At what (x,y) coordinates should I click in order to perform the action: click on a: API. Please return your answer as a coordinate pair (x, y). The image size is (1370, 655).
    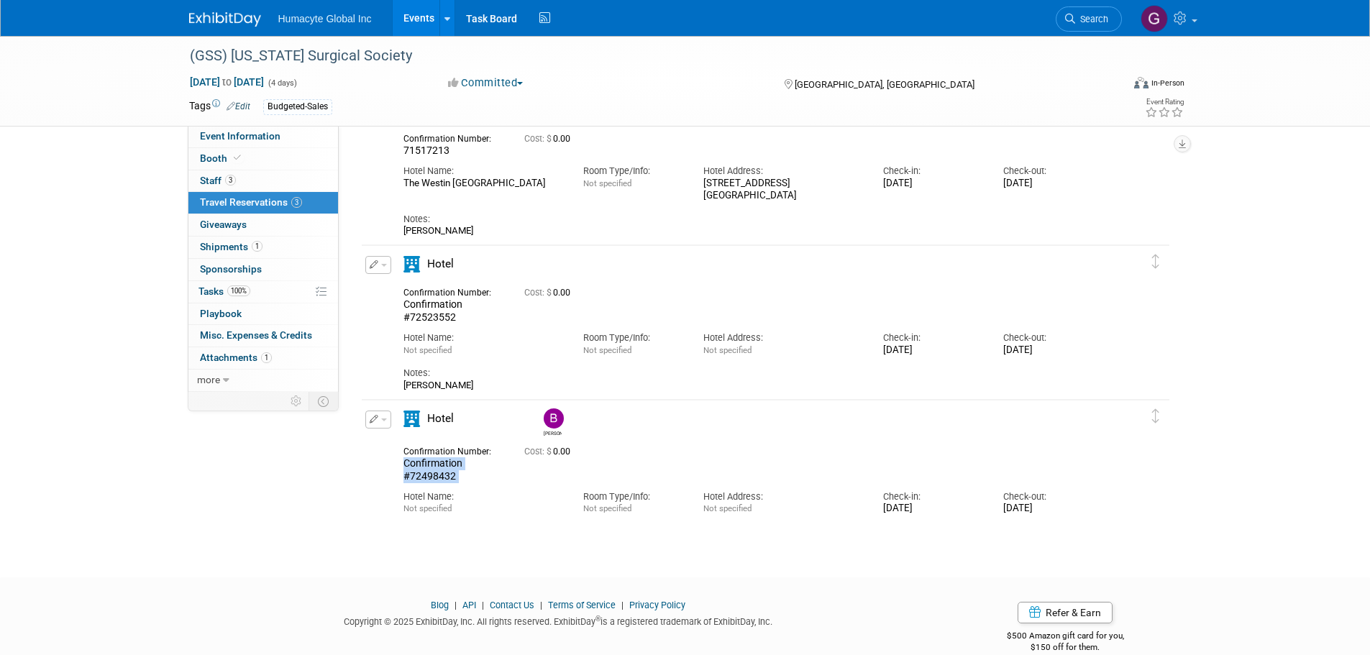
    Looking at the image, I should click on (469, 605).